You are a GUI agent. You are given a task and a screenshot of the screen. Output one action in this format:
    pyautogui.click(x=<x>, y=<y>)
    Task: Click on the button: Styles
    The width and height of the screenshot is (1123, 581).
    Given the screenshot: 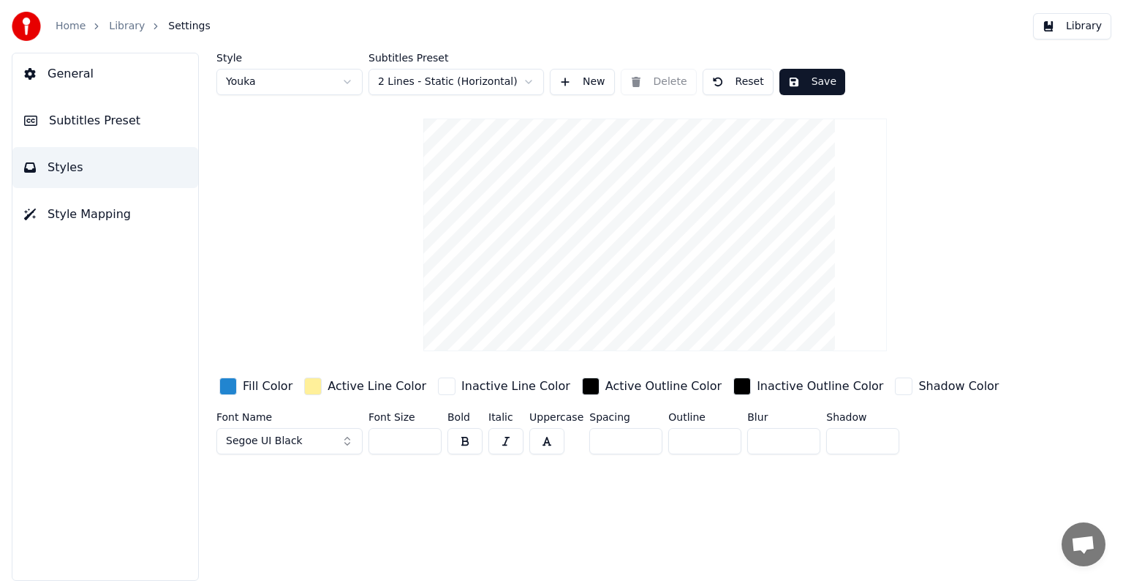 What is the action you would take?
    pyautogui.click(x=105, y=167)
    